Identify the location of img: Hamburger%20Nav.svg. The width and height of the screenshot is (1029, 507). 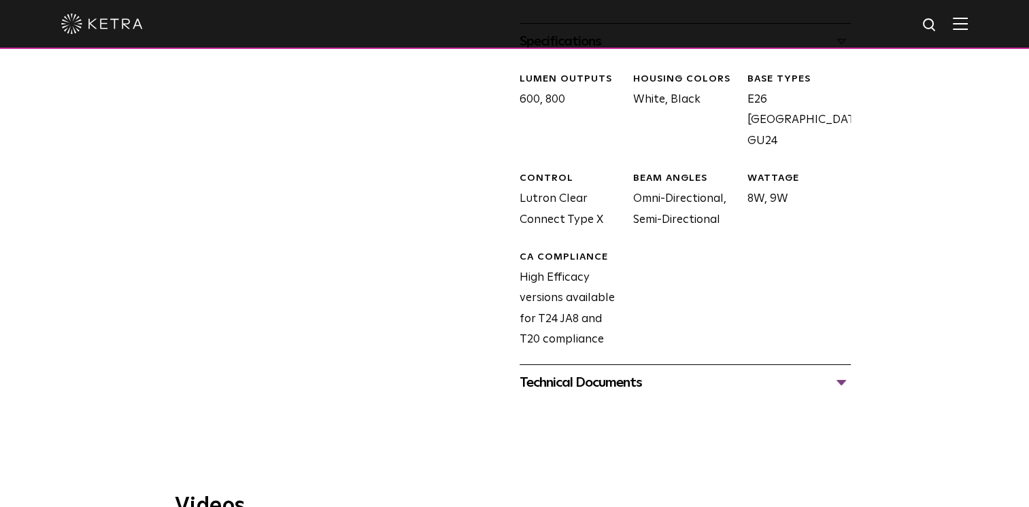
(960, 23).